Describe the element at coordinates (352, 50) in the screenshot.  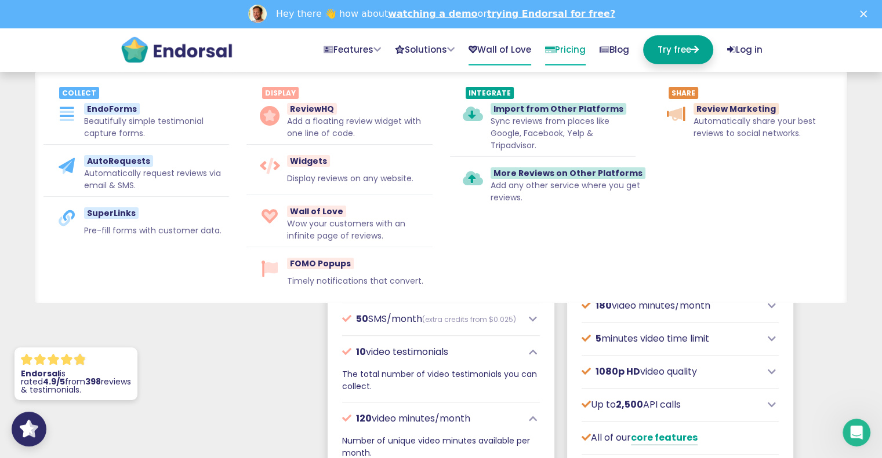
I see `a: Features` at that location.